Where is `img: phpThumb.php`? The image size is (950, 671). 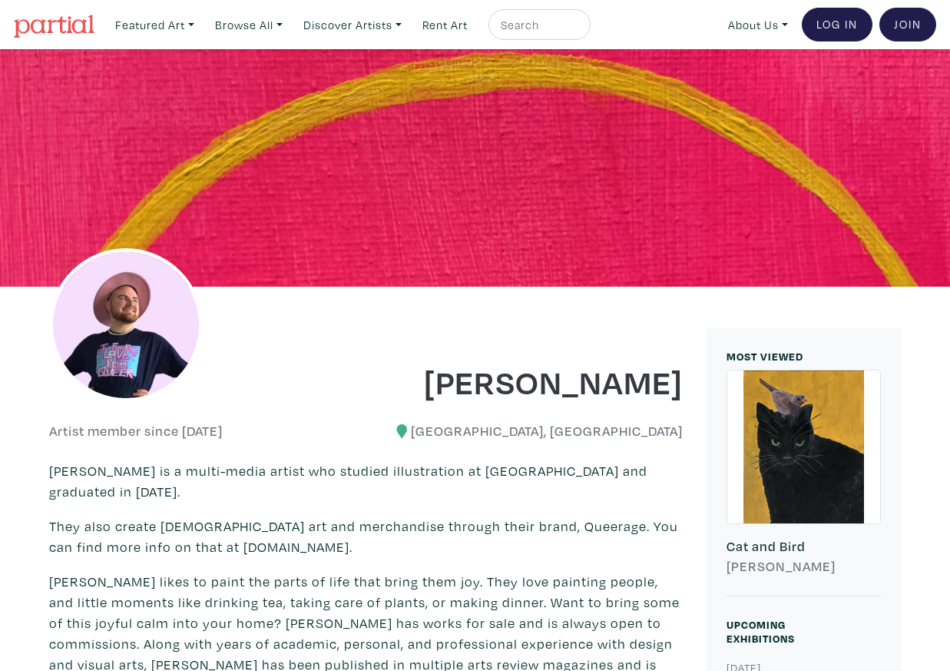
img: phpThumb.php is located at coordinates (126, 325).